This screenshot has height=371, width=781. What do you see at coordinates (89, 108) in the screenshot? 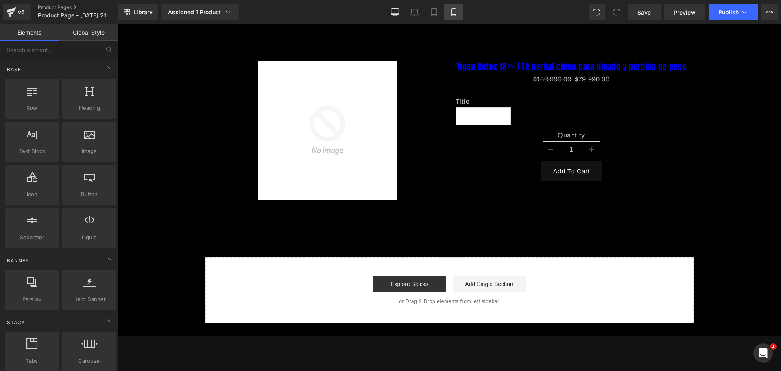
I see `span: Heading` at bounding box center [89, 108].